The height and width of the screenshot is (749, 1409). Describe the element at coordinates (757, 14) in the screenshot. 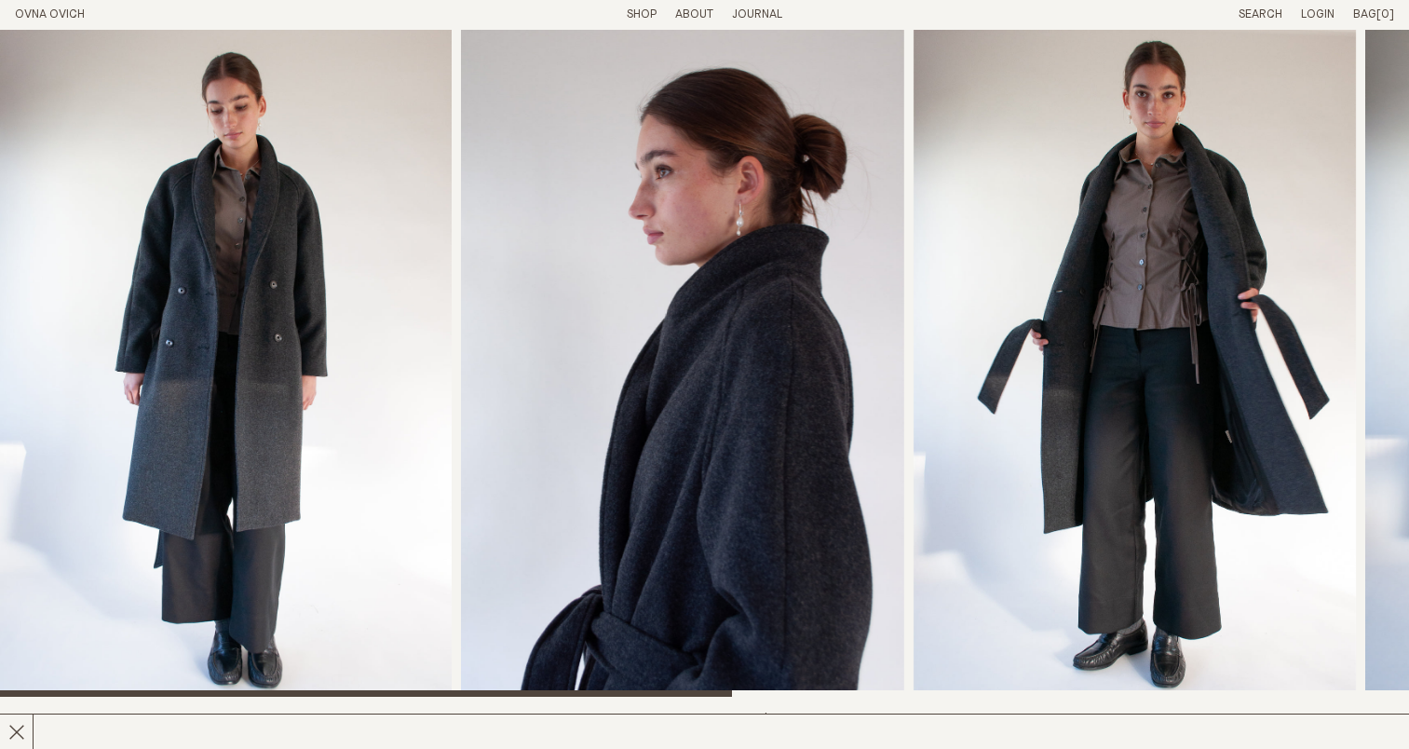

I see `a: Journal` at that location.